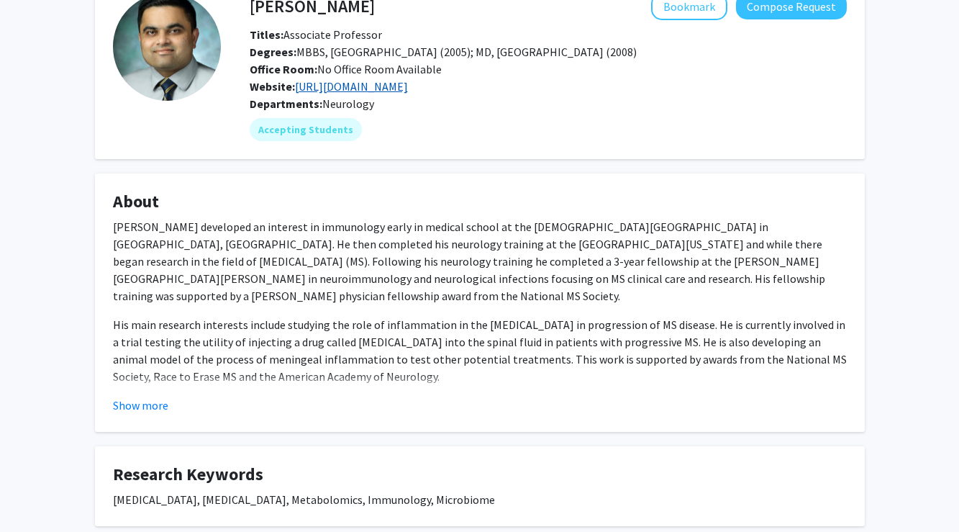 The image size is (959, 532). I want to click on h4: About, so click(480, 201).